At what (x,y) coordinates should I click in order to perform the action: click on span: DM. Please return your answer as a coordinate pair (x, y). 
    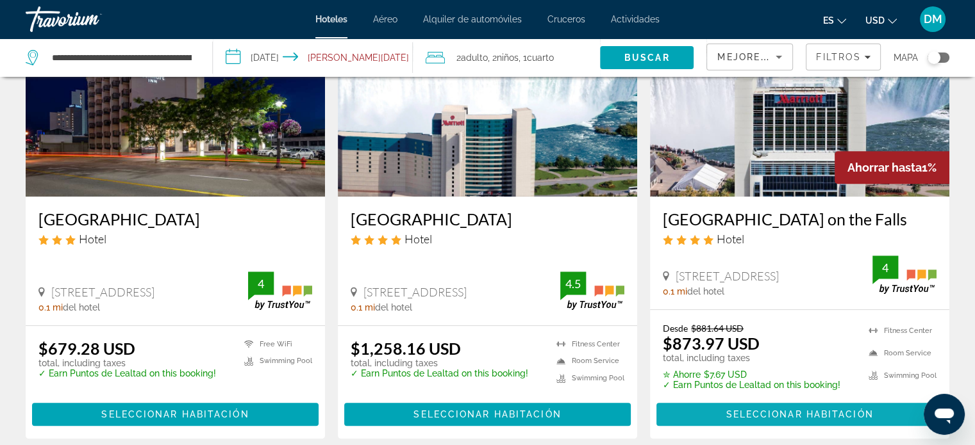
    Looking at the image, I should click on (933, 19).